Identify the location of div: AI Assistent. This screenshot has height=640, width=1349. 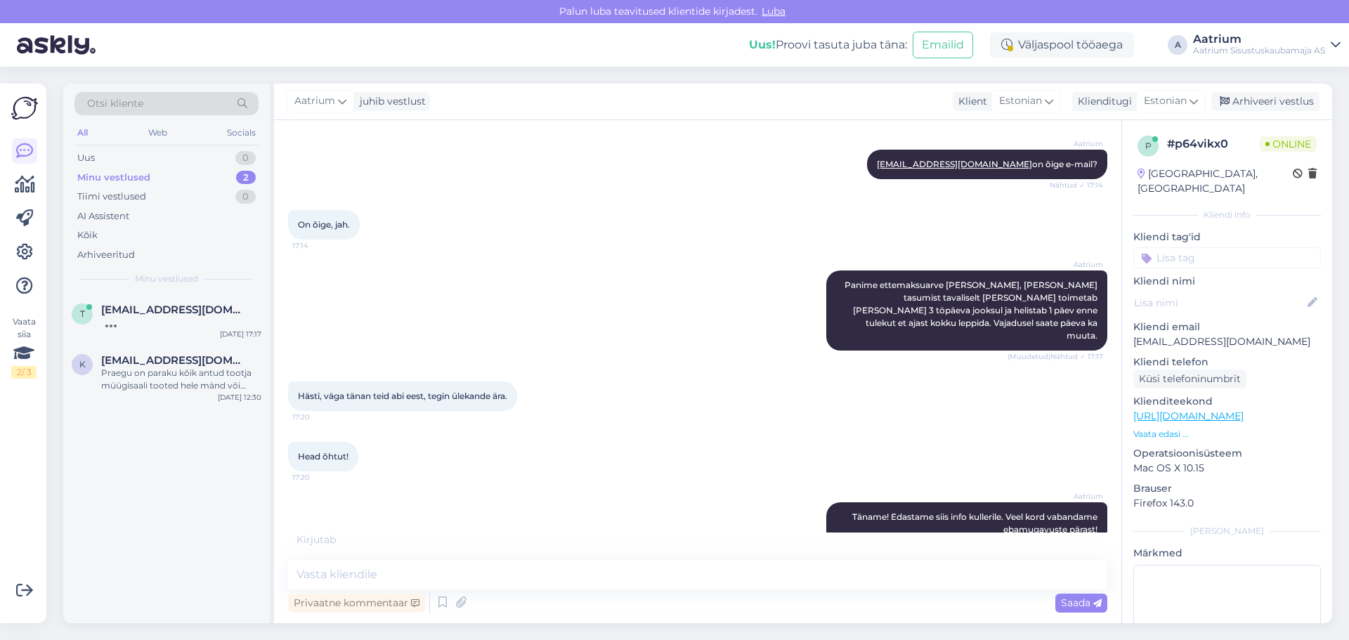
(103, 216).